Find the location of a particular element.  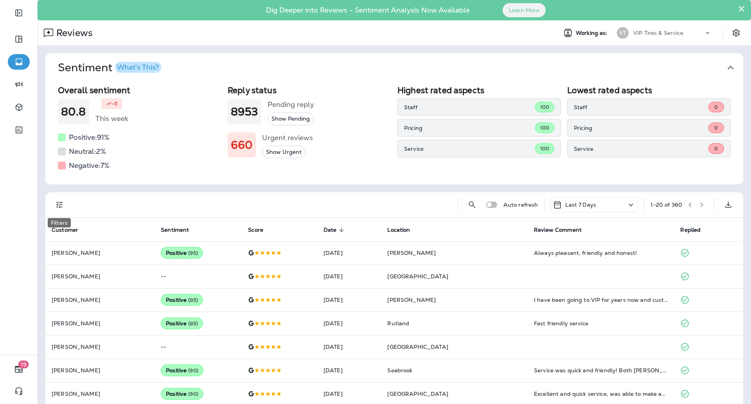

div: SentimentWhat's This? is located at coordinates (394, 133).